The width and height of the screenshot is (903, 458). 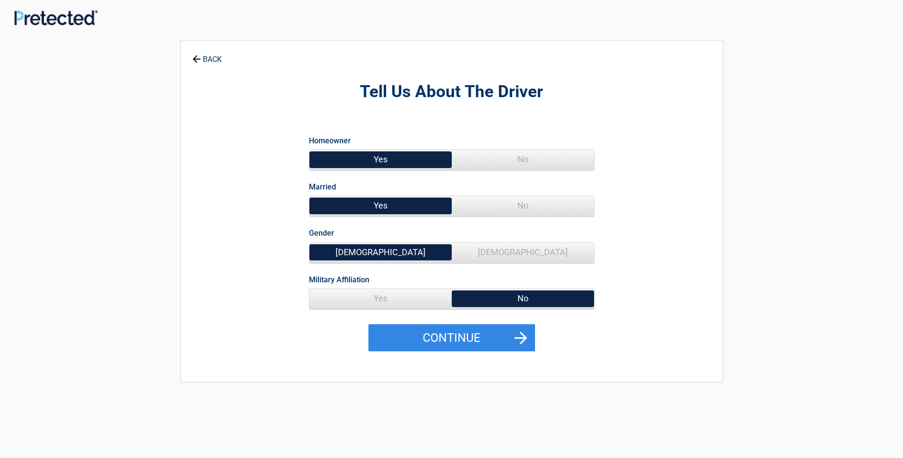 What do you see at coordinates (330, 140) in the screenshot?
I see `label: Homeowner` at bounding box center [330, 140].